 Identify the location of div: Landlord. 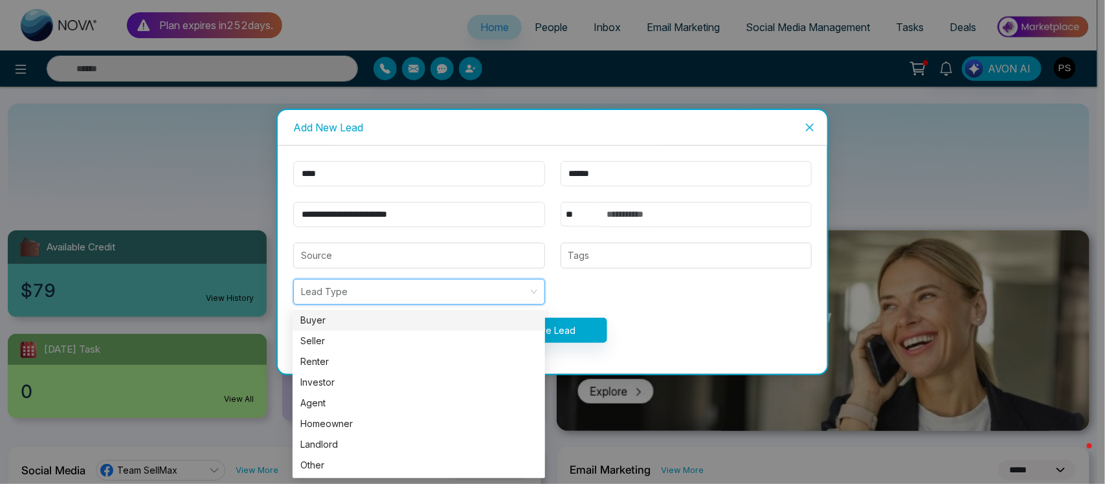
(419, 445).